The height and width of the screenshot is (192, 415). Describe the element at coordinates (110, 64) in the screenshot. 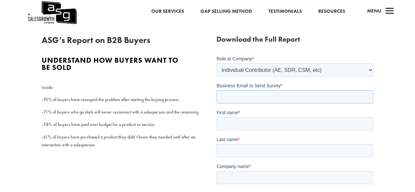

I see `span: Understand how buyers want to be sold` at that location.